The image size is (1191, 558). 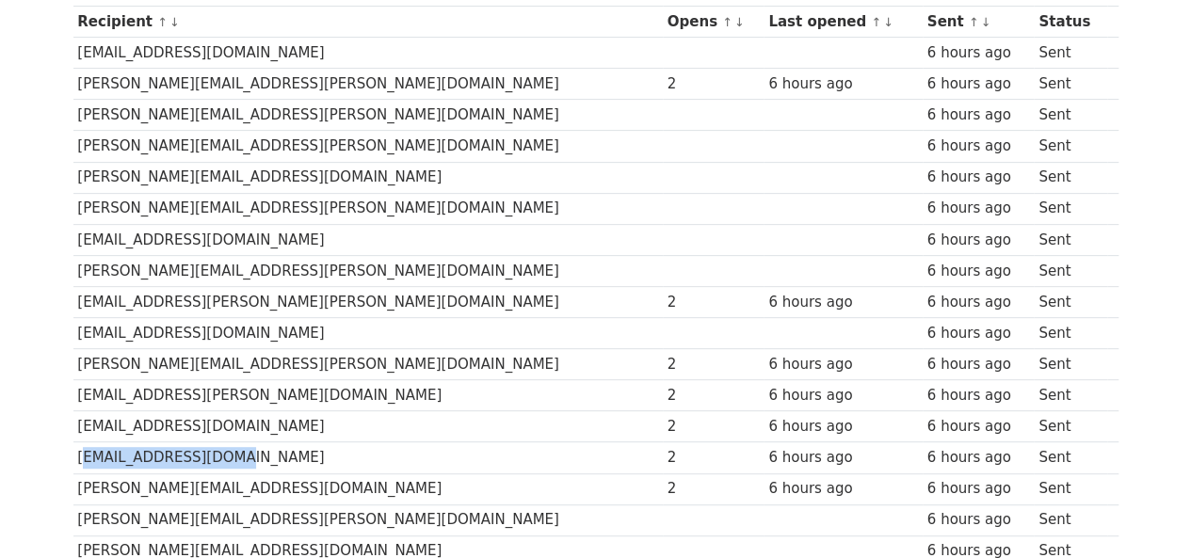 What do you see at coordinates (842, 22) in the screenshot?
I see `th: Last opened` at bounding box center [842, 22].